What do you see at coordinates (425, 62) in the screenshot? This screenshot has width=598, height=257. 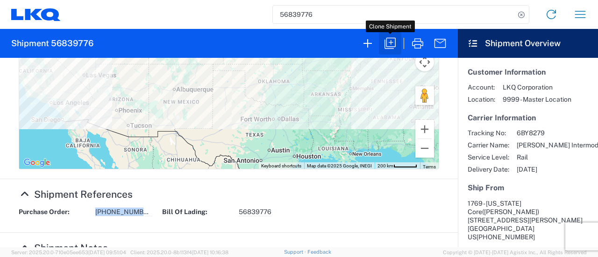 I see `button: Map camera controls` at bounding box center [425, 62].